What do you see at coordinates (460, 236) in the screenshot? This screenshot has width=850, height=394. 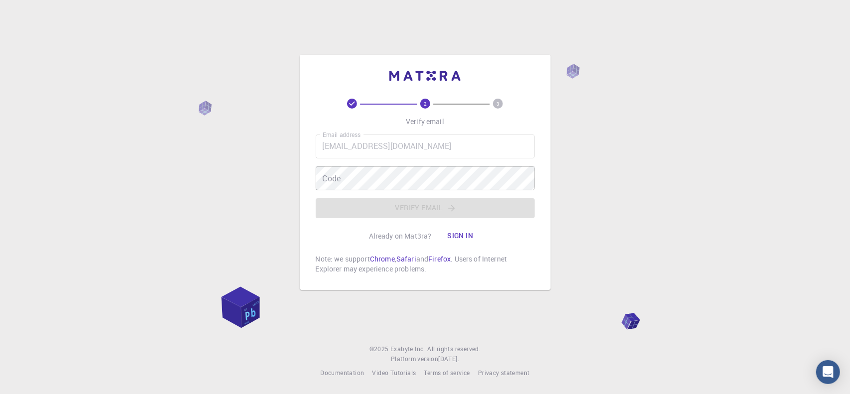 I see `button: Sign in` at bounding box center [460, 236].